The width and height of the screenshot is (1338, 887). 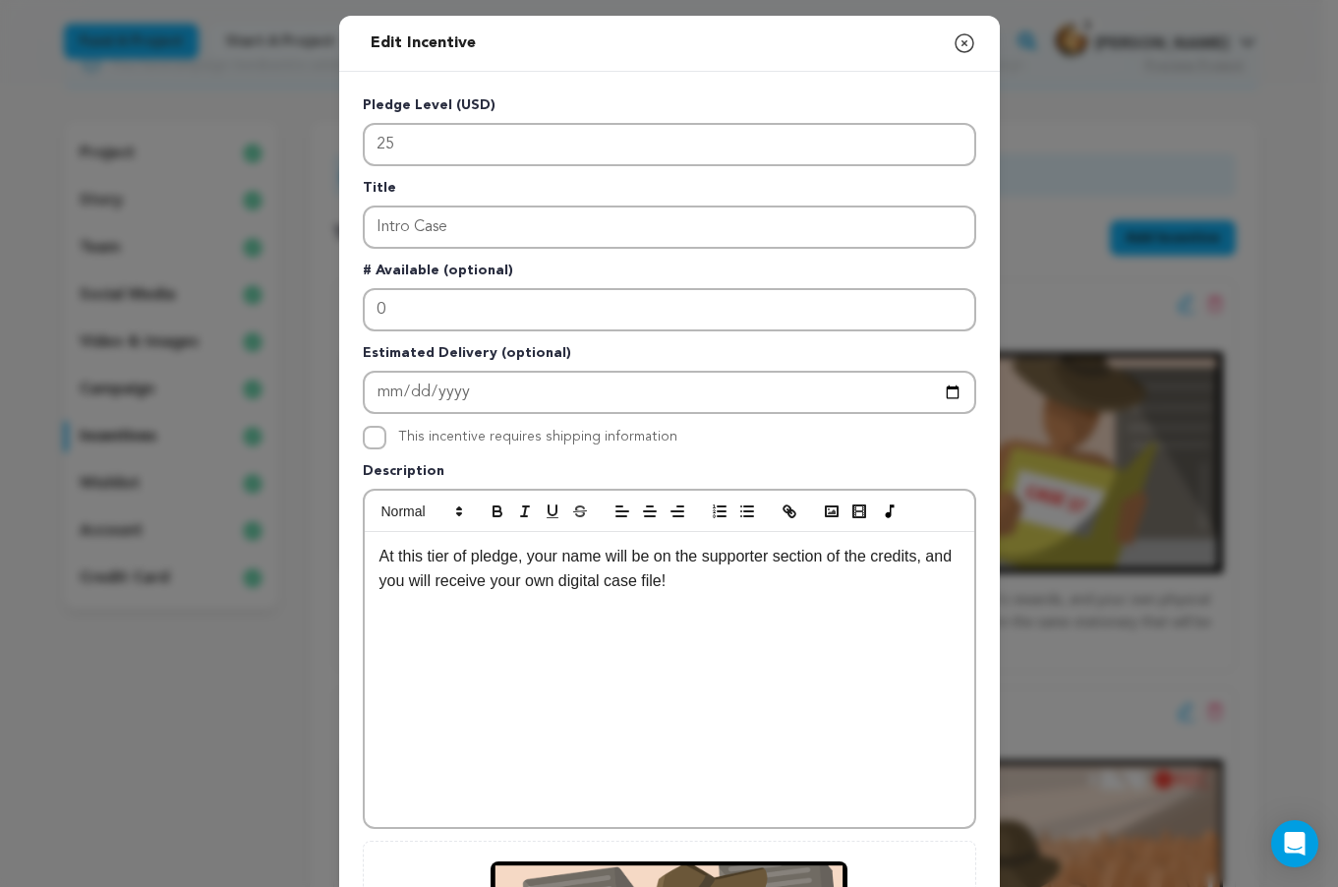 What do you see at coordinates (670, 145) in the screenshot?
I see `input: Enter level` at bounding box center [670, 145].